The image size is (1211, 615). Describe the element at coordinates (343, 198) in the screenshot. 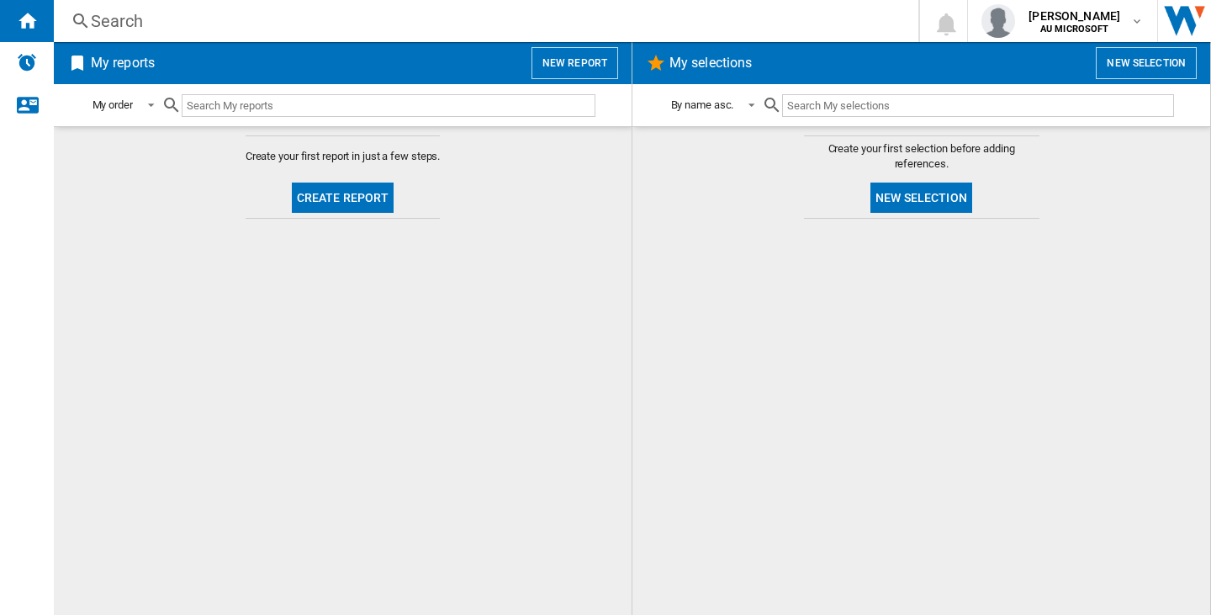

I see `button: Create report` at that location.